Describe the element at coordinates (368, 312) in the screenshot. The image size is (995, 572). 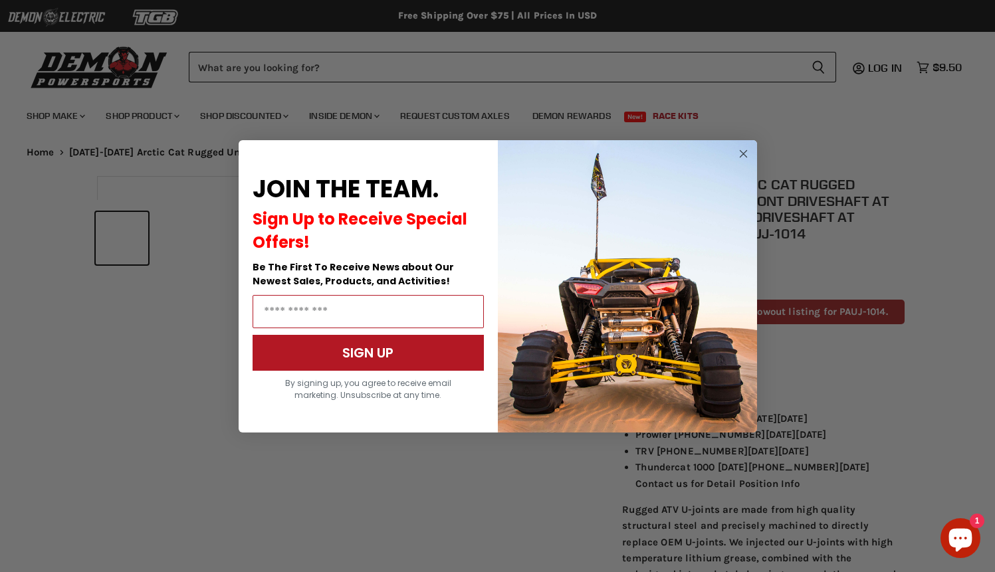
I see `input: Email Address` at that location.